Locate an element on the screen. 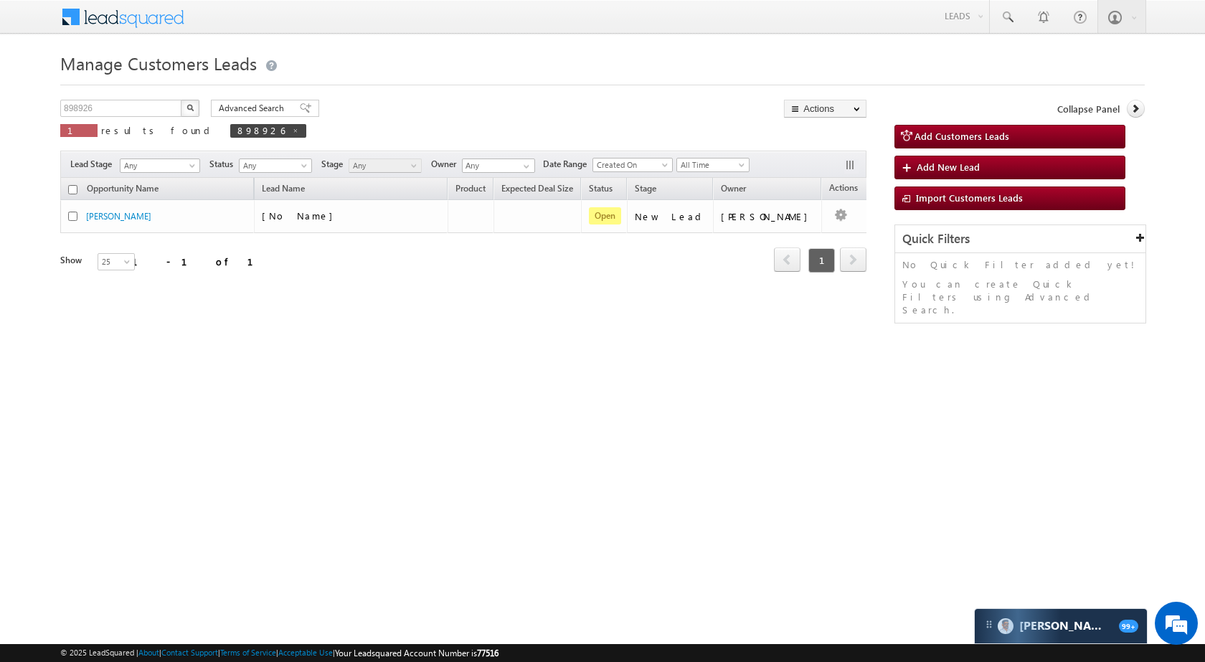  span: Opportunity Name is located at coordinates (123, 188).